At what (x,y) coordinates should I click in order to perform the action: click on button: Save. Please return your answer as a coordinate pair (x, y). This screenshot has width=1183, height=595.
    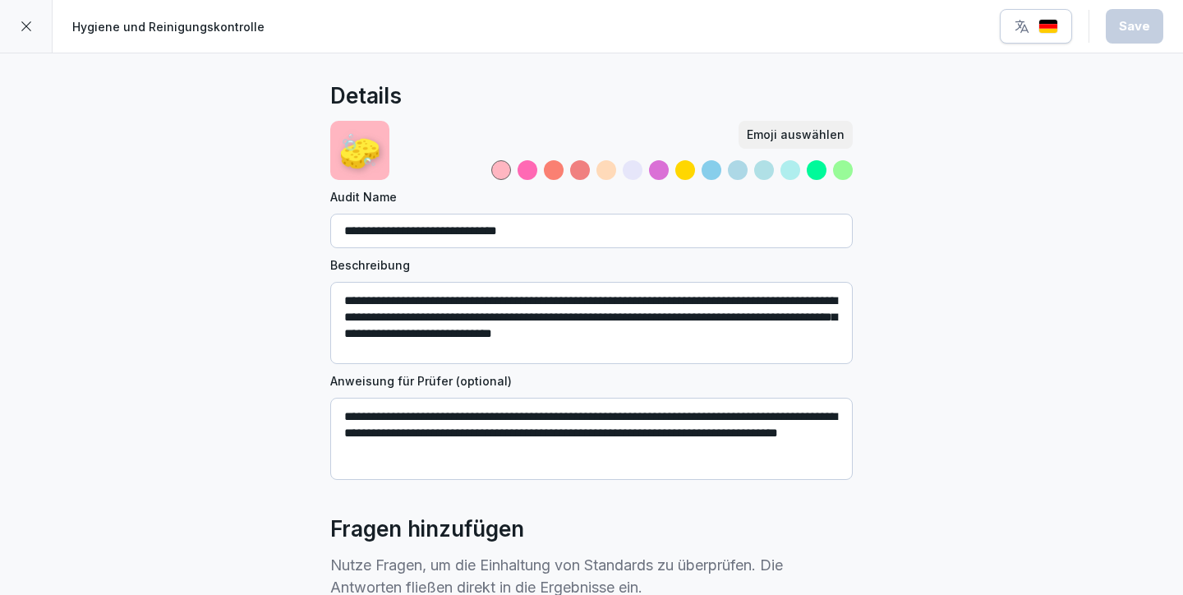
    Looking at the image, I should click on (1134, 26).